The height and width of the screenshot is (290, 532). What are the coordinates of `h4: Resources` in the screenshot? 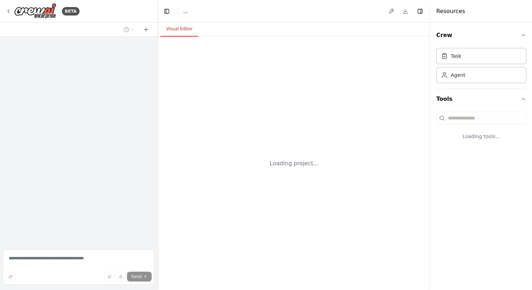 It's located at (451, 11).